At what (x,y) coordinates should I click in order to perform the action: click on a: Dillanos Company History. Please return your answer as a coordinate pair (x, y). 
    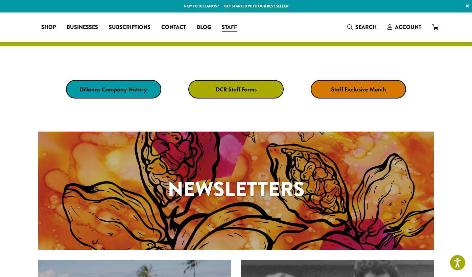
    Looking at the image, I should click on (114, 89).